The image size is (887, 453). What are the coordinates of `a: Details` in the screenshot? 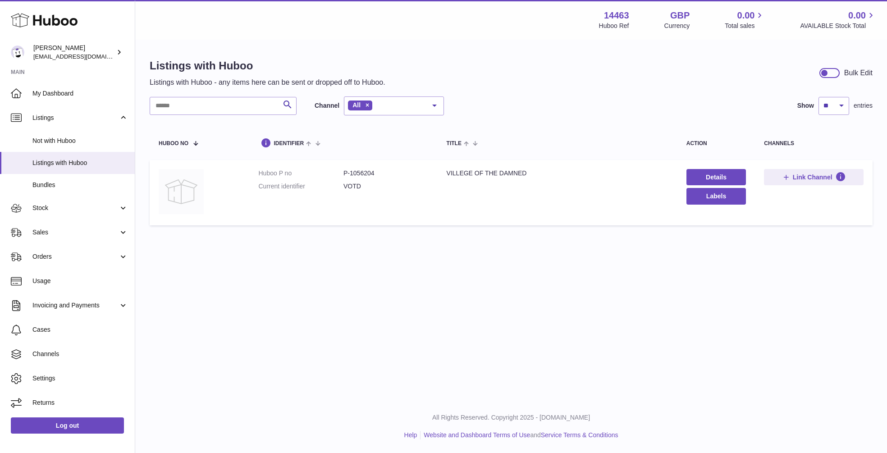 It's located at (716, 177).